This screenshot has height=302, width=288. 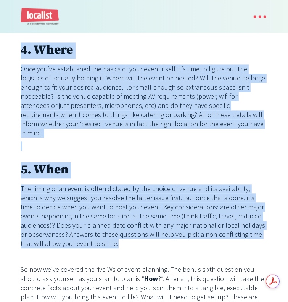 I want to click on h2: 5. When, so click(x=144, y=170).